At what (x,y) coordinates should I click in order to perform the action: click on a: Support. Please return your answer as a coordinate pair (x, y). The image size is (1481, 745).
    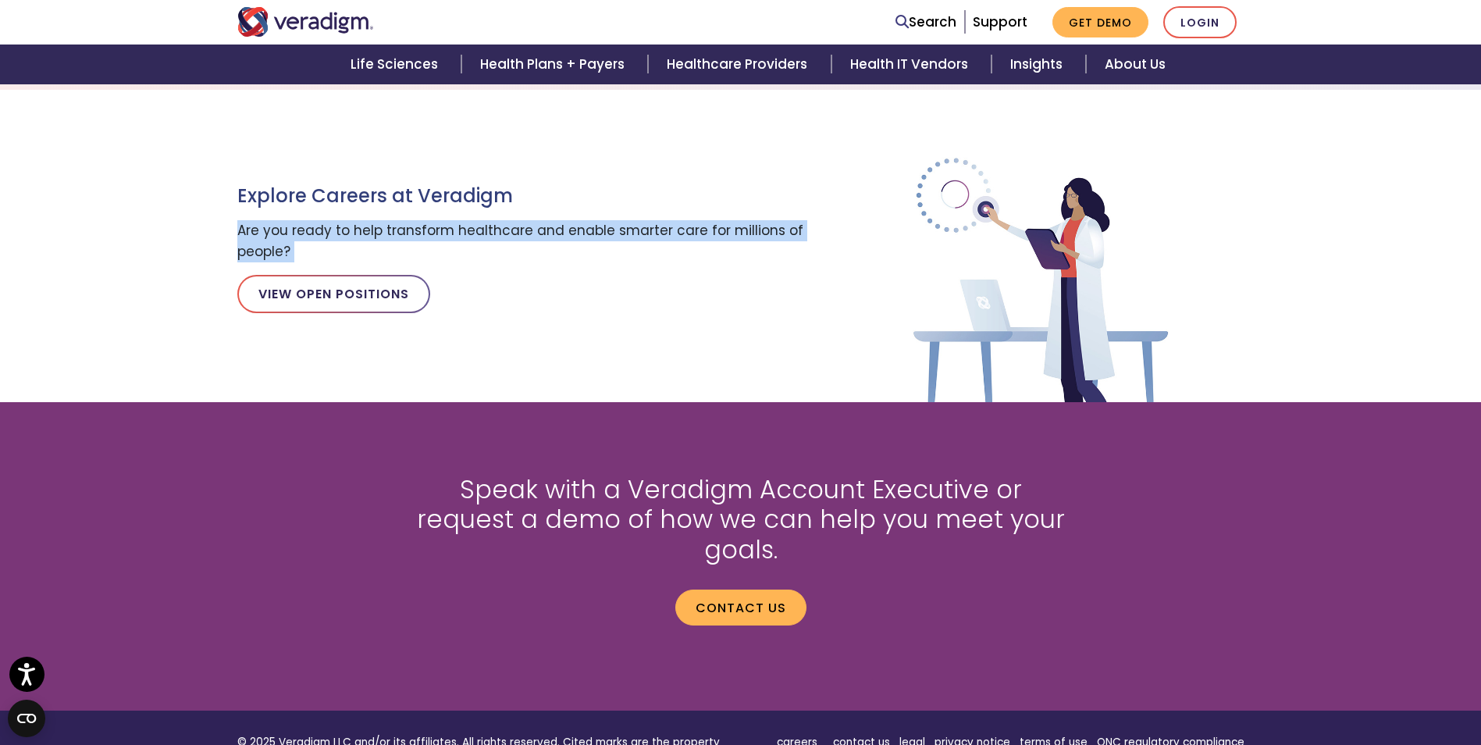
    Looking at the image, I should click on (1000, 22).